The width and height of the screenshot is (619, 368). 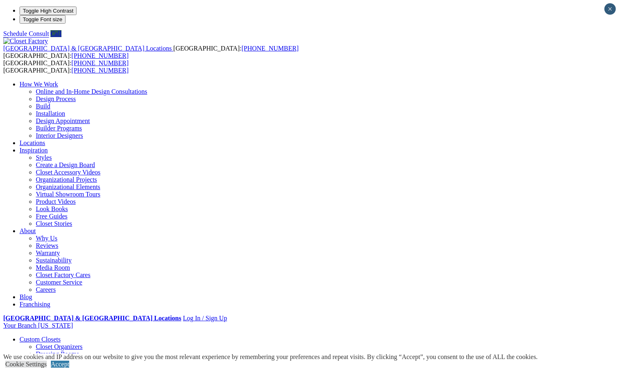 I want to click on a: Locations, so click(x=32, y=143).